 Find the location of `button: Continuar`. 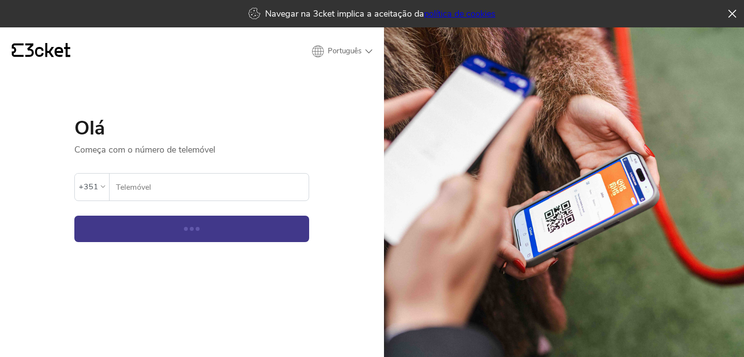

button: Continuar is located at coordinates (192, 229).